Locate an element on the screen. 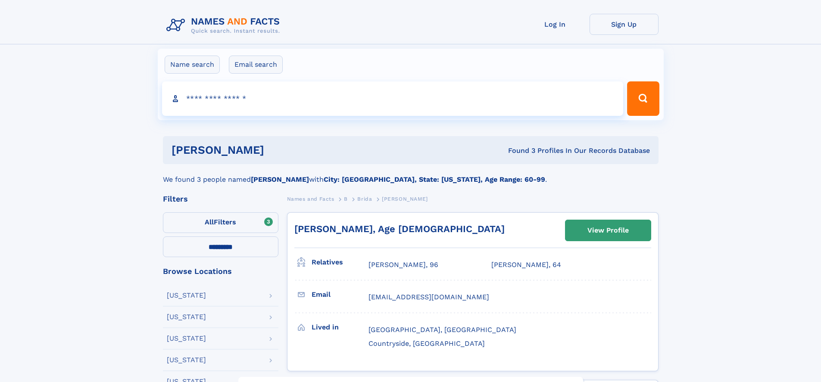  h3: Relatives is located at coordinates (340, 263).